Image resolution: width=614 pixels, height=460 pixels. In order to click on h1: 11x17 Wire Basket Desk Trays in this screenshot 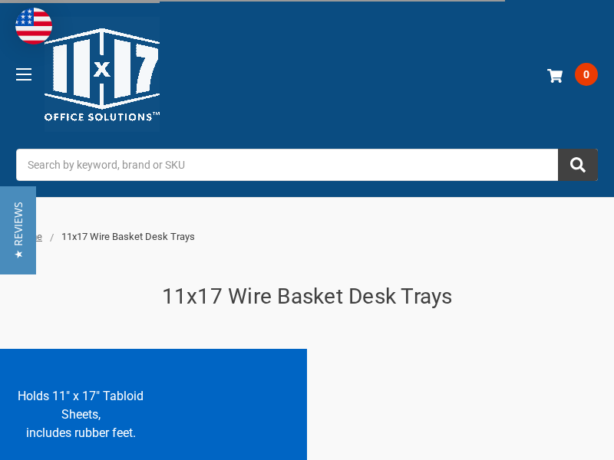, I will do `click(307, 297)`.